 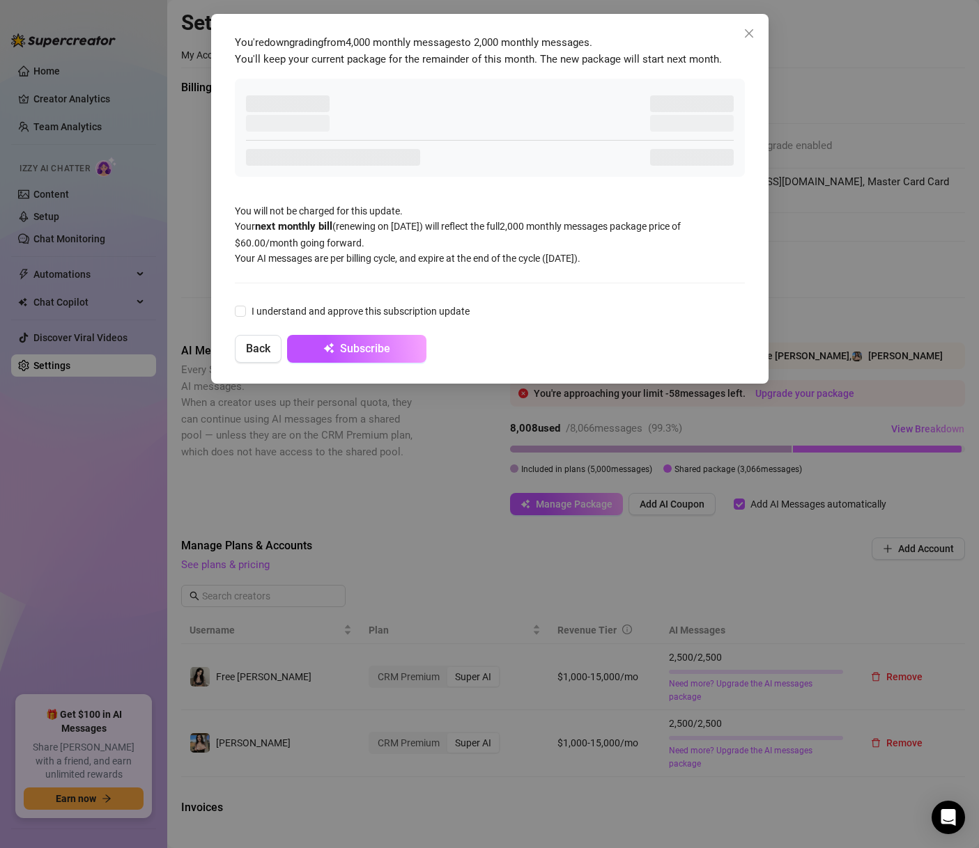 What do you see at coordinates (948, 818) in the screenshot?
I see `div: Open Intercom Messenger` at bounding box center [948, 818].